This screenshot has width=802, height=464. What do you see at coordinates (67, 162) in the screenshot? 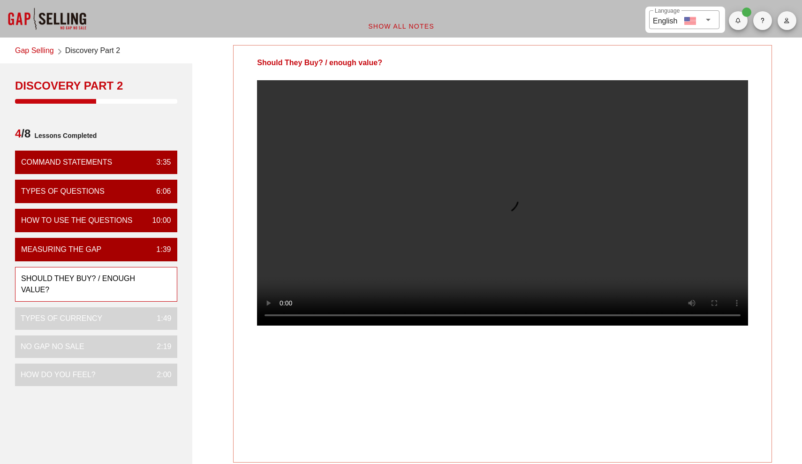
I see `div: Command Statements` at bounding box center [67, 162].